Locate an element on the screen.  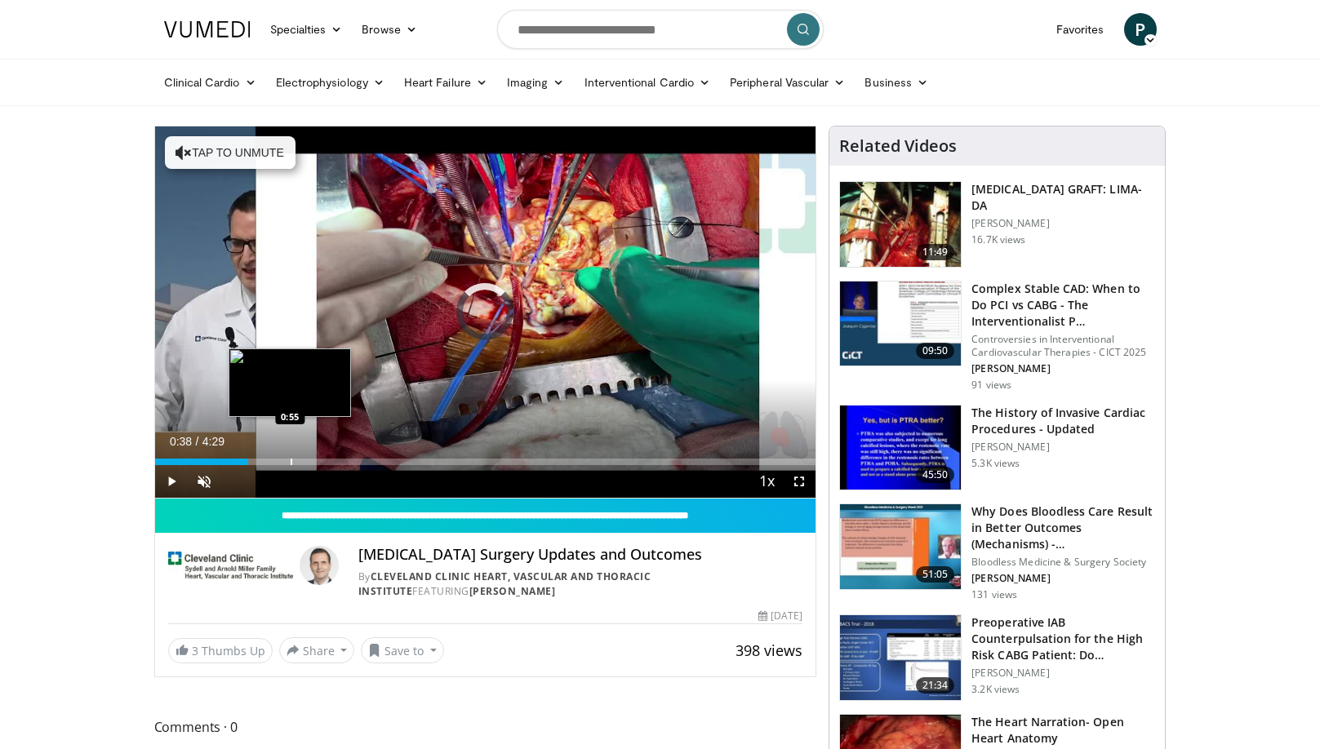
p: 131 views is located at coordinates (994, 595).